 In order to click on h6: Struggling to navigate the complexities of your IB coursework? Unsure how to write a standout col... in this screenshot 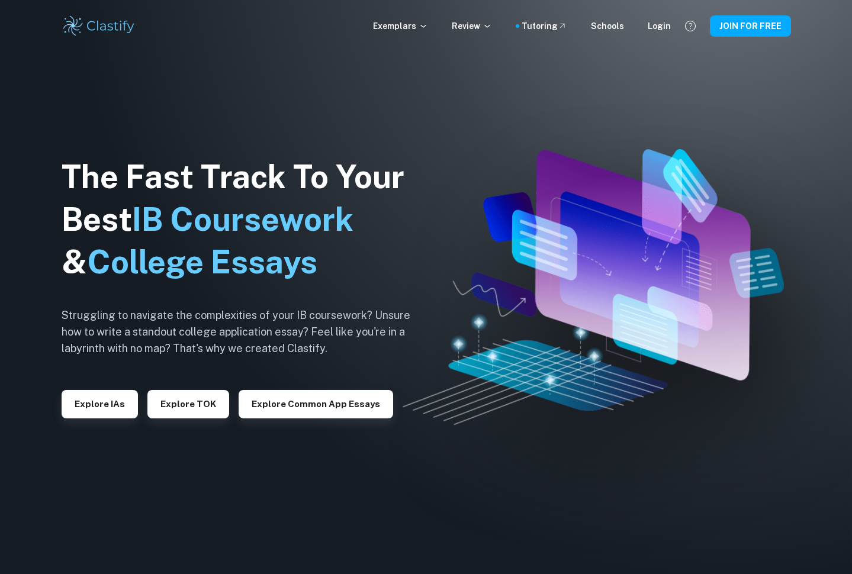, I will do `click(245, 332)`.